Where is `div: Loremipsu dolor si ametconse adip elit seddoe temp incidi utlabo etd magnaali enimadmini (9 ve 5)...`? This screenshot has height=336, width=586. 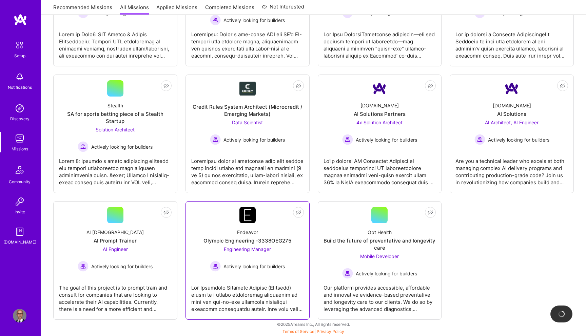
div: Loremipsu dolor si ametconse adip elit seddoe temp incidi utlabo etd magnaali enimadmini (9 ve 5)... is located at coordinates (247, 169).